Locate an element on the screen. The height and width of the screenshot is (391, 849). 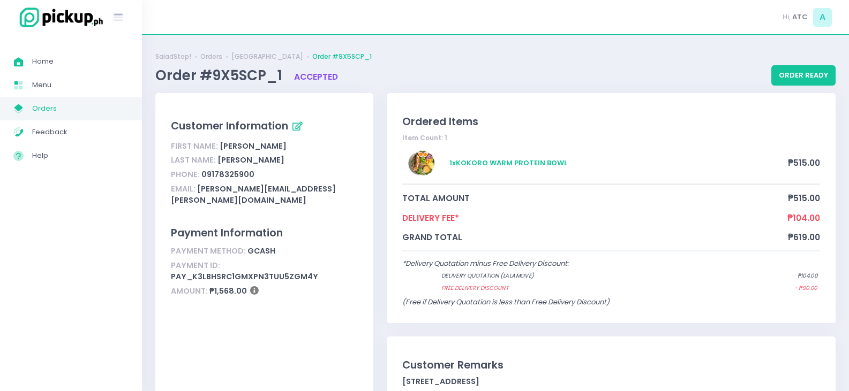
div: Customer Information is located at coordinates (264, 127).